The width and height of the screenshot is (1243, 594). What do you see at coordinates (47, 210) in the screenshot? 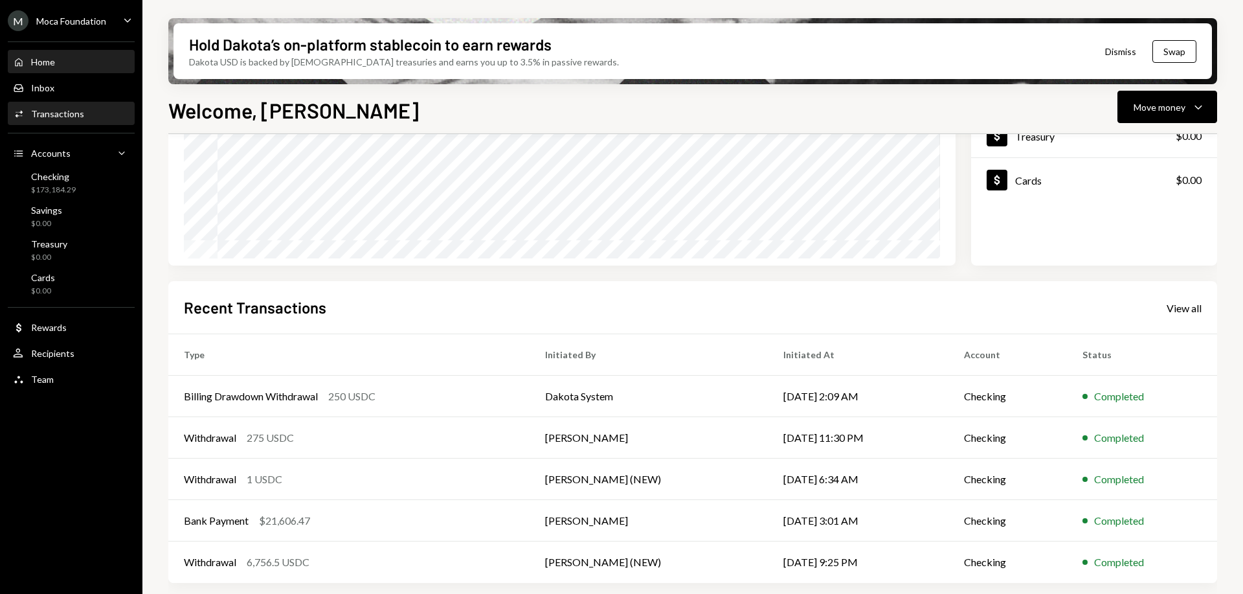
I see `div: Savings` at bounding box center [47, 210].